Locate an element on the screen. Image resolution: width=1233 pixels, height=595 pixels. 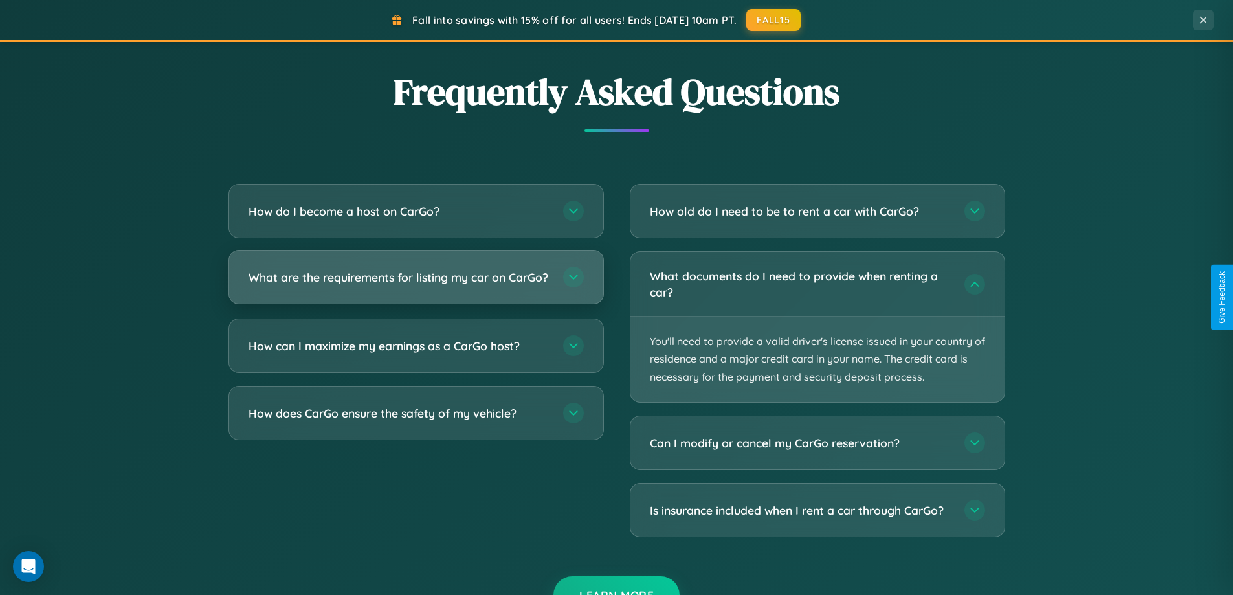
h3: What are the requirements for listing my car on CarGo? is located at coordinates (399, 277).